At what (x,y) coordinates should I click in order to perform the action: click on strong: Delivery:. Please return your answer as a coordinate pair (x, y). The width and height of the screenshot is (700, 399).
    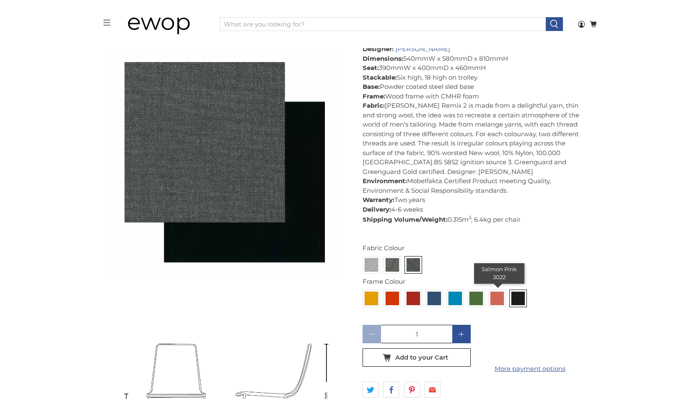
    Looking at the image, I should click on (377, 209).